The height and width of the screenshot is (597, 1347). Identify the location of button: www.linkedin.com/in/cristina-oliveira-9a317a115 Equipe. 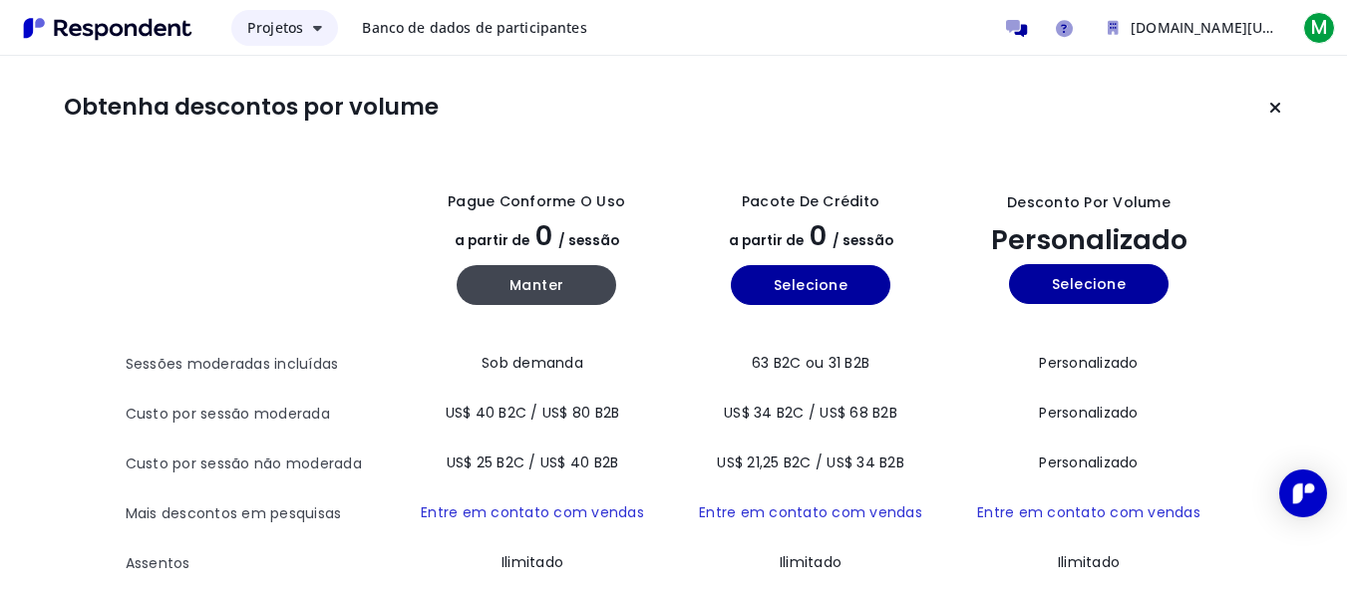
(1191, 28).